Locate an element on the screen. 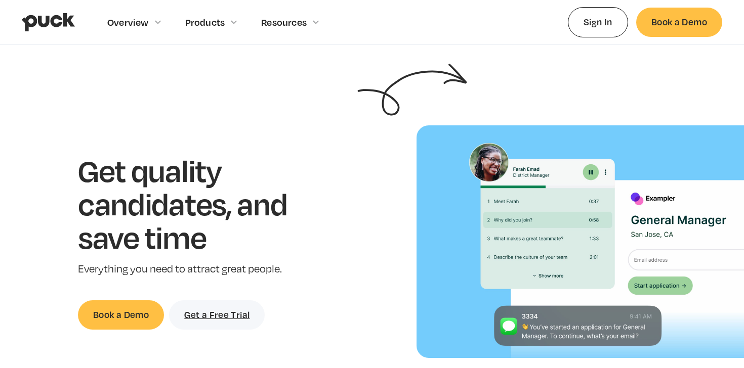  div: Resources is located at coordinates (284, 22).